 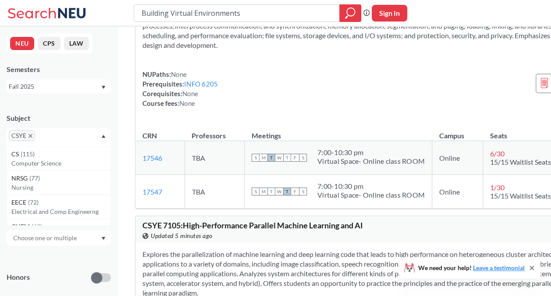 What do you see at coordinates (497, 153) in the screenshot?
I see `span: 6 / 30` at bounding box center [497, 153].